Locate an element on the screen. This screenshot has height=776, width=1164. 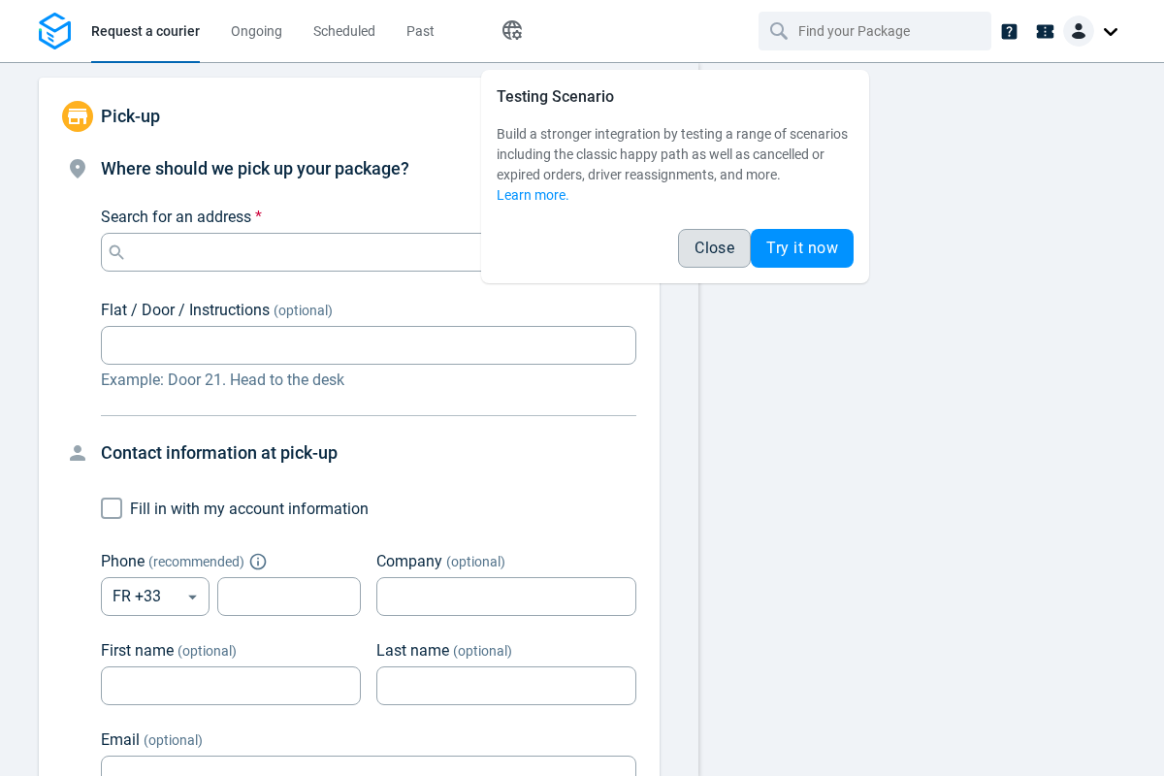
p: Example: Door 21. Head to the desk is located at coordinates (369, 380).